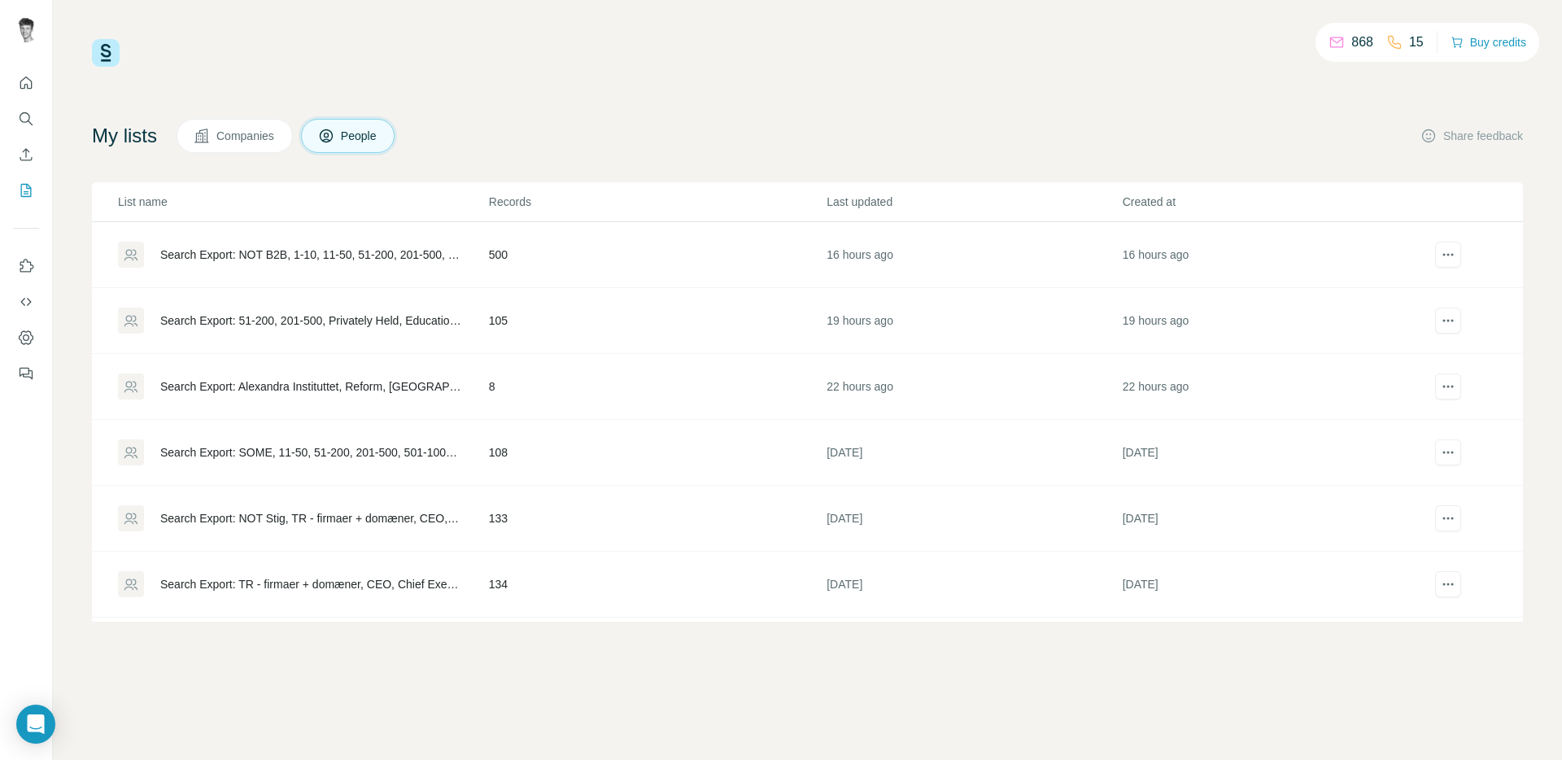 The image size is (1562, 760). Describe the element at coordinates (973, 202) in the screenshot. I see `p: Last updated` at that location.